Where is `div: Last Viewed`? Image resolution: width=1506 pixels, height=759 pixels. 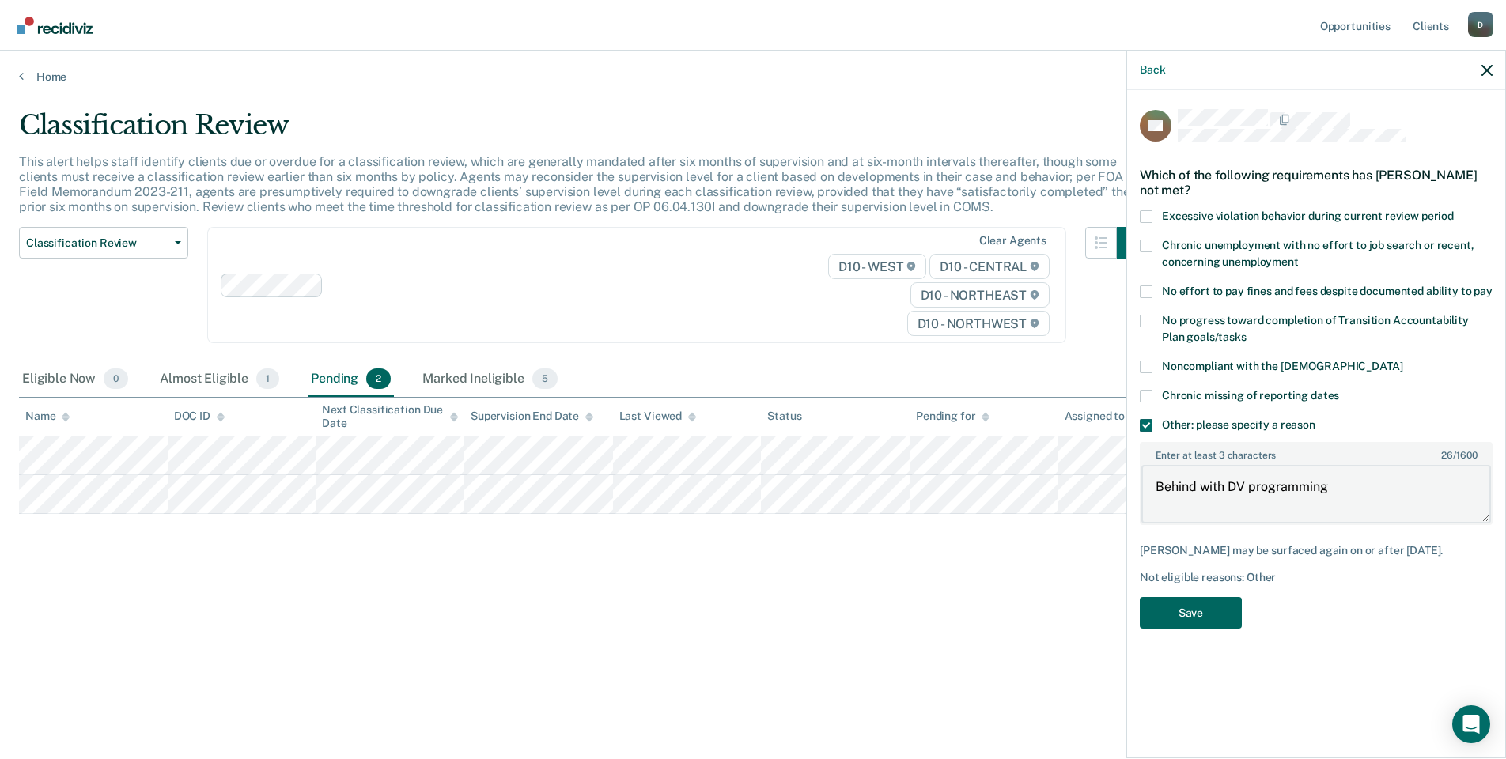 div: Last Viewed is located at coordinates (657, 416).